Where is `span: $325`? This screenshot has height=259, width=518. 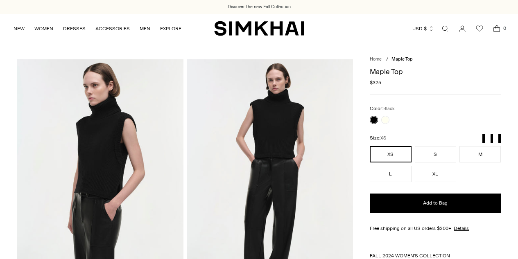
span: $325 is located at coordinates (375, 83).